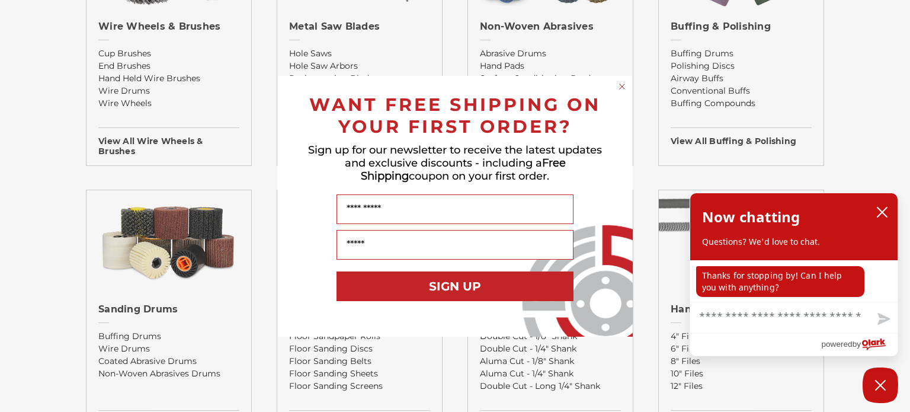 Image resolution: width=910 pixels, height=412 pixels. I want to click on h2: Now chatting, so click(750, 217).